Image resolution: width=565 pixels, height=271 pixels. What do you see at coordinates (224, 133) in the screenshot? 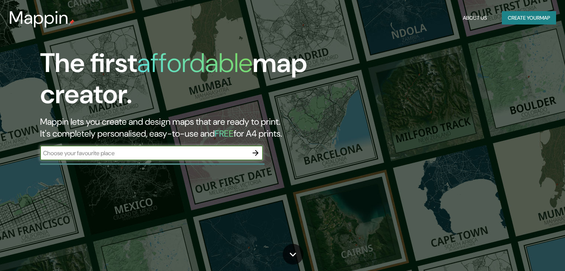
I see `h5: FREE` at bounding box center [224, 133].